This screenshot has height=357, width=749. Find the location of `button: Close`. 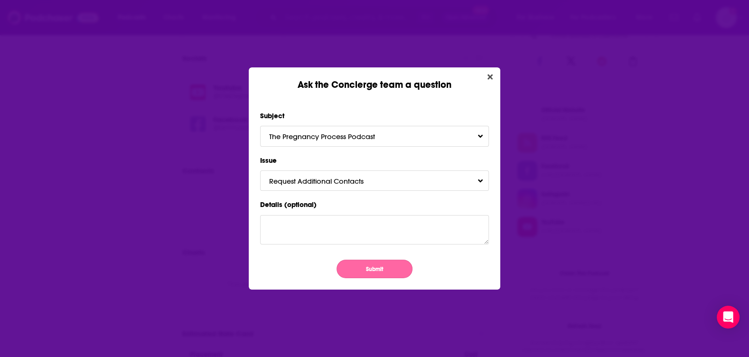

button: Close is located at coordinates (490, 77).